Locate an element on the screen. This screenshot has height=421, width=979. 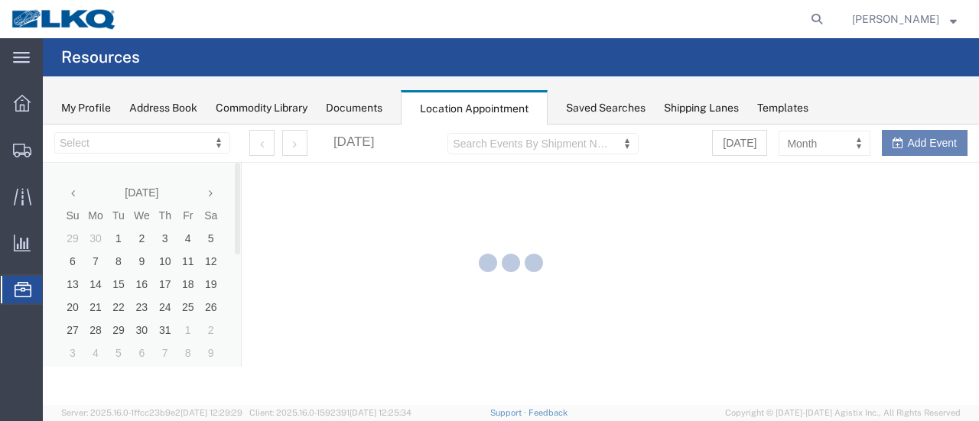
div: Commodity Library is located at coordinates (262, 108).